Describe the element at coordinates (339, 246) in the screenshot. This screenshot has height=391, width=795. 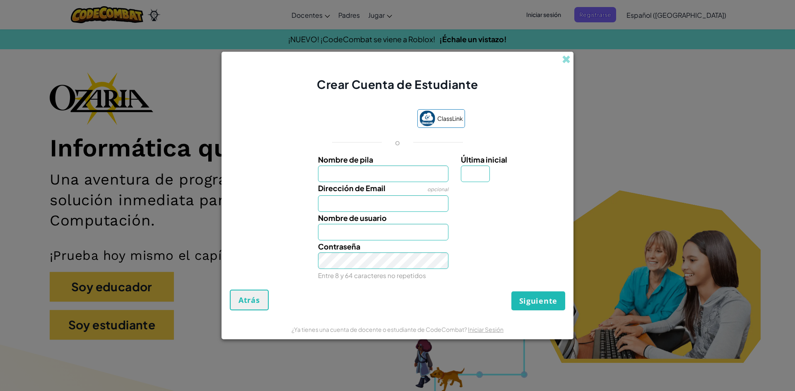
I see `span: Contraseña` at that location.